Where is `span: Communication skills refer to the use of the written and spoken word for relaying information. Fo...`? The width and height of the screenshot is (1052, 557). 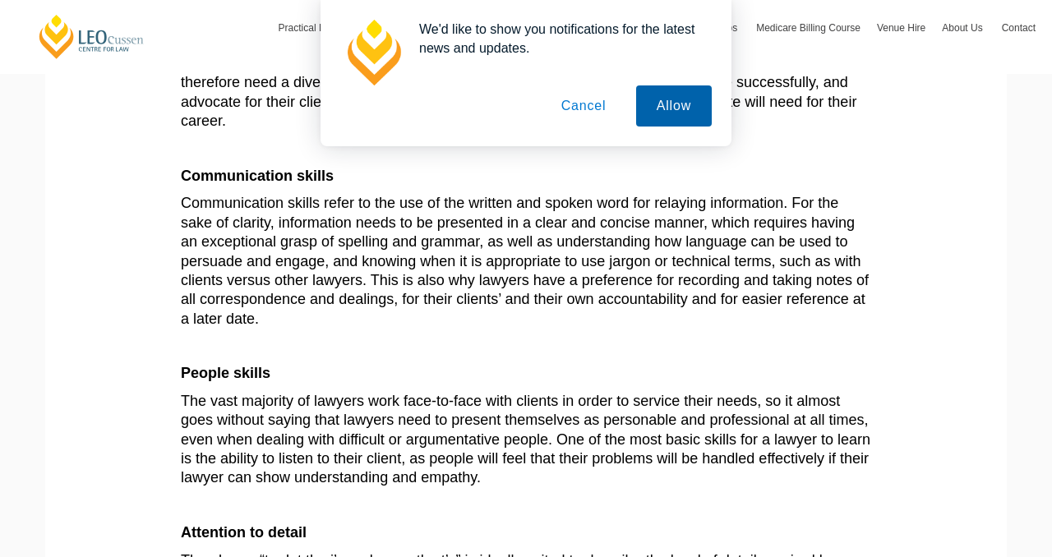 span: Communication skills refer to the use of the written and spoken word for relaying information. Fo... is located at coordinates (525, 261).